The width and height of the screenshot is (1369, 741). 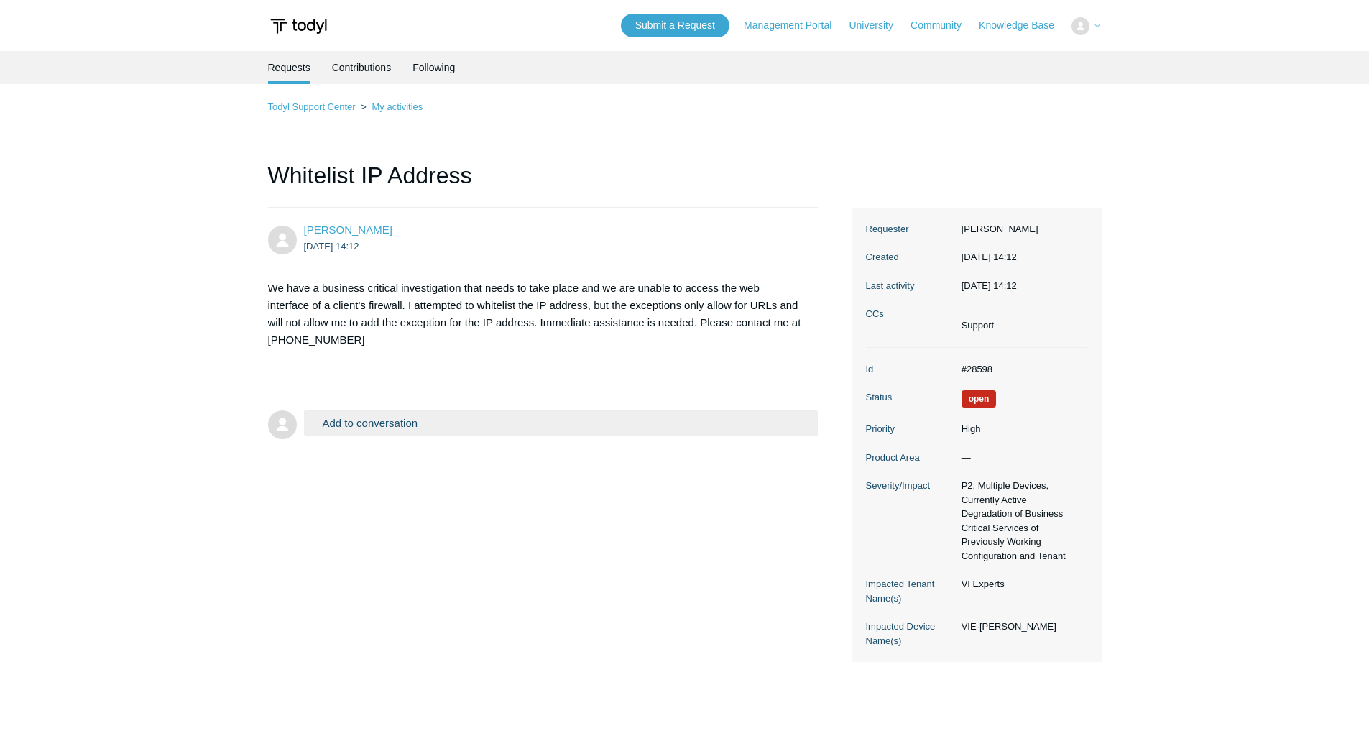 I want to click on button: Add to conversation, so click(x=561, y=423).